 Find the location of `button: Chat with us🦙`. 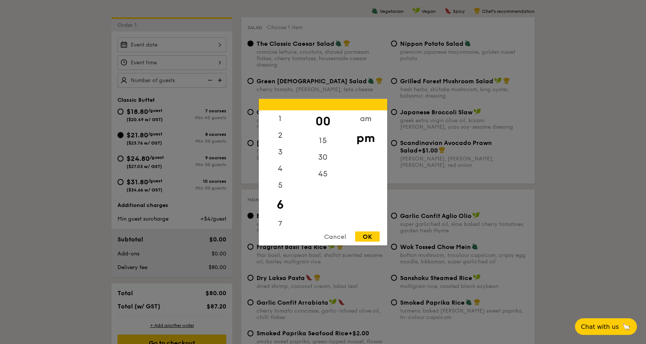

button: Chat with us🦙 is located at coordinates (606, 326).